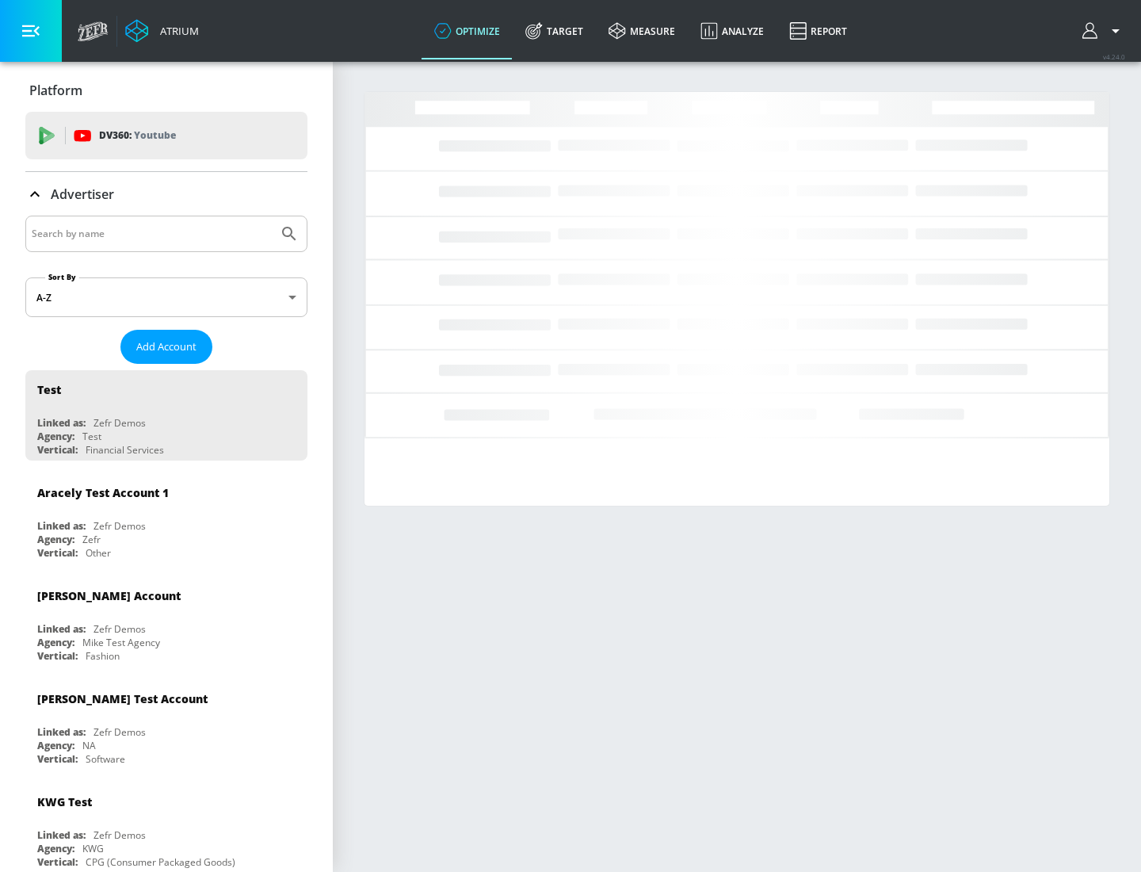  What do you see at coordinates (93, 848) in the screenshot?
I see `div: KWG` at bounding box center [93, 848].